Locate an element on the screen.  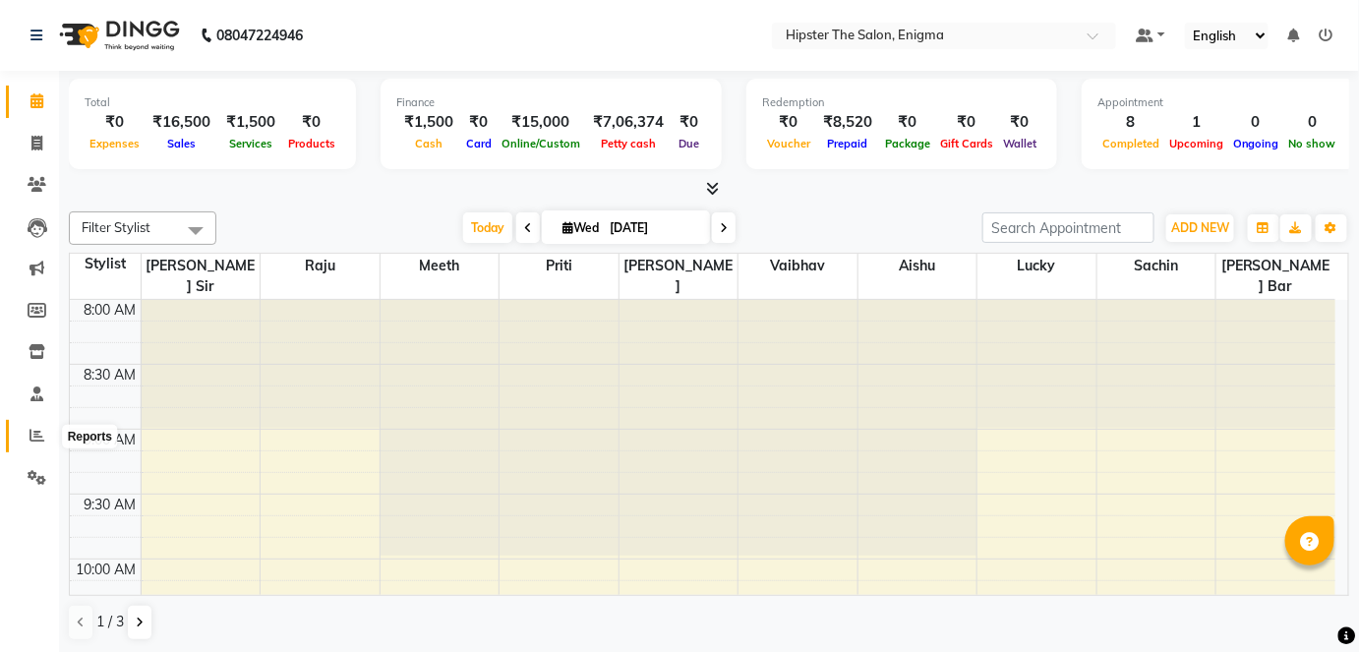
div: 8:30 AM is located at coordinates (110, 375).